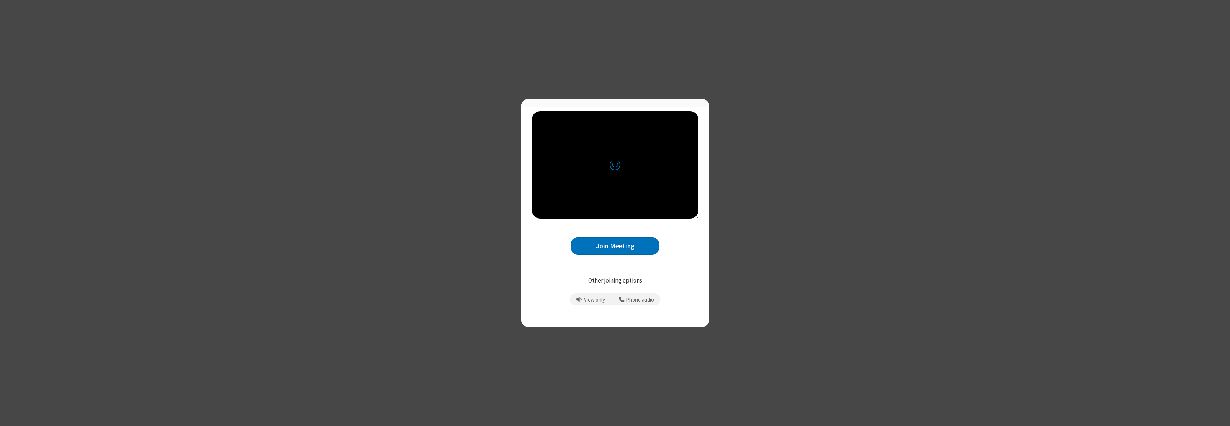  What do you see at coordinates (636, 299) in the screenshot?
I see `button: Use your phone for mic and speaker while you view the meeting on this device.` at bounding box center [636, 299].